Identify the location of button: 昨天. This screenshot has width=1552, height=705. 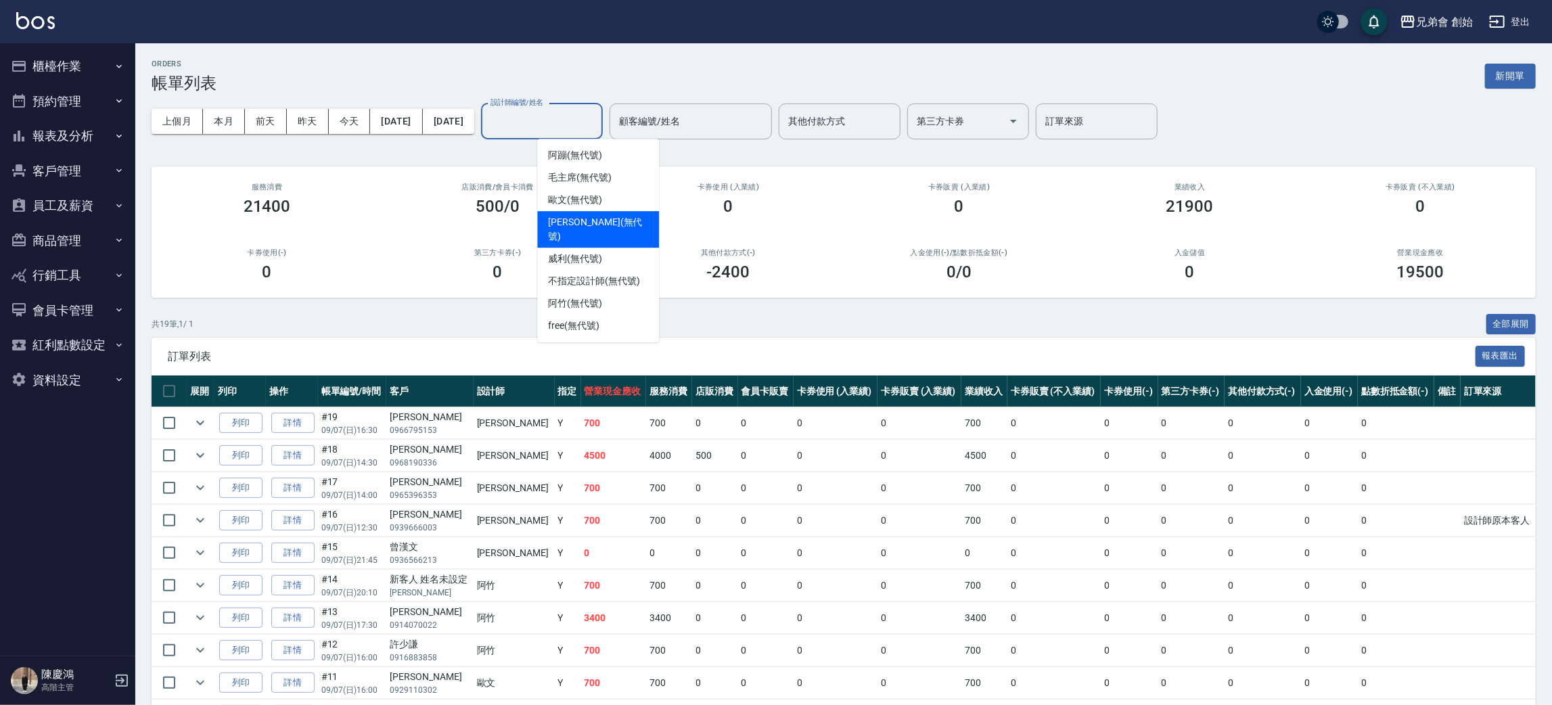
(308, 121).